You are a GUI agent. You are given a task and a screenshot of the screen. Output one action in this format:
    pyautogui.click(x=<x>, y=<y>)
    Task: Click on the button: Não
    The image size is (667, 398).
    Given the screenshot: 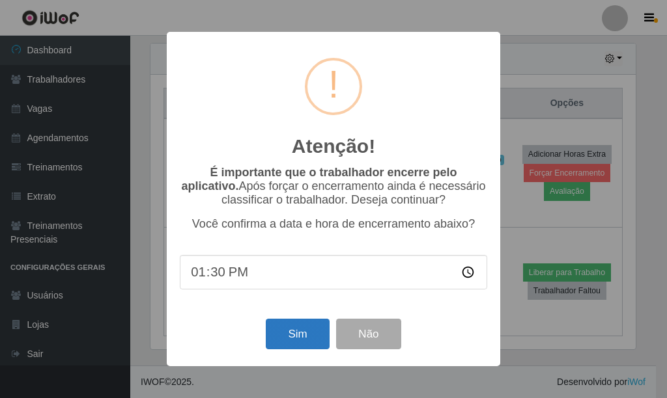 What is the action you would take?
    pyautogui.click(x=368, y=334)
    